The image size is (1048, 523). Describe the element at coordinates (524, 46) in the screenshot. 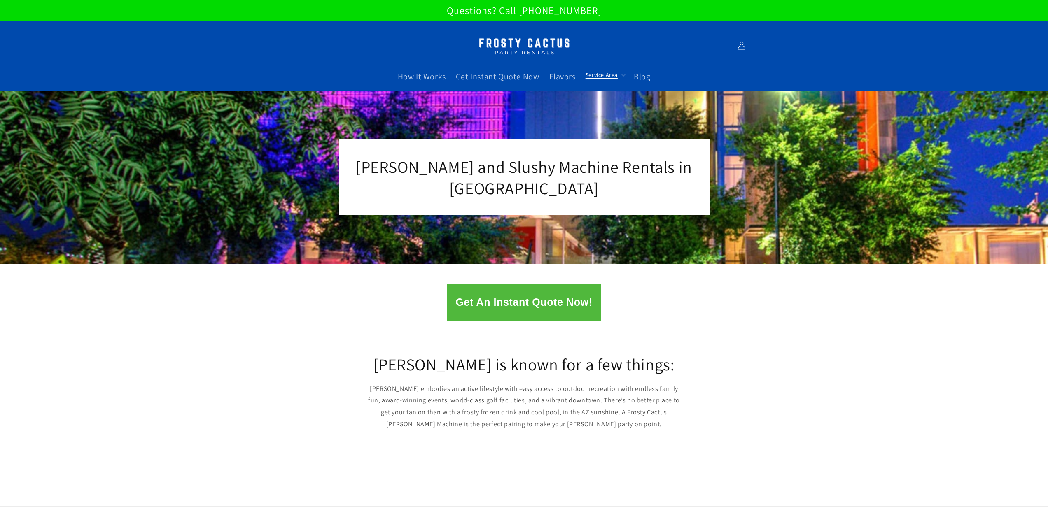

I see `img: Margarita Machine Rental in Scottsdale, Phoenix, Tempe, Chandler, Gilbert, Mesa and Maricopa` at that location.